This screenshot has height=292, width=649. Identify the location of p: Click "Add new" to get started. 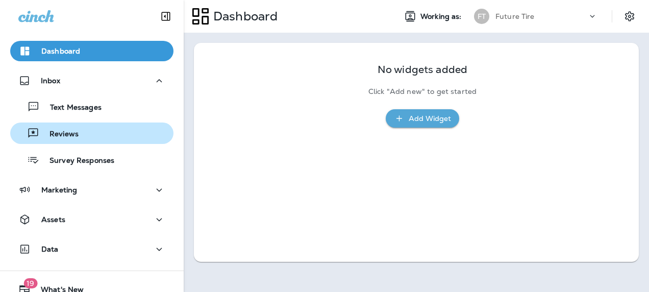
(422, 91).